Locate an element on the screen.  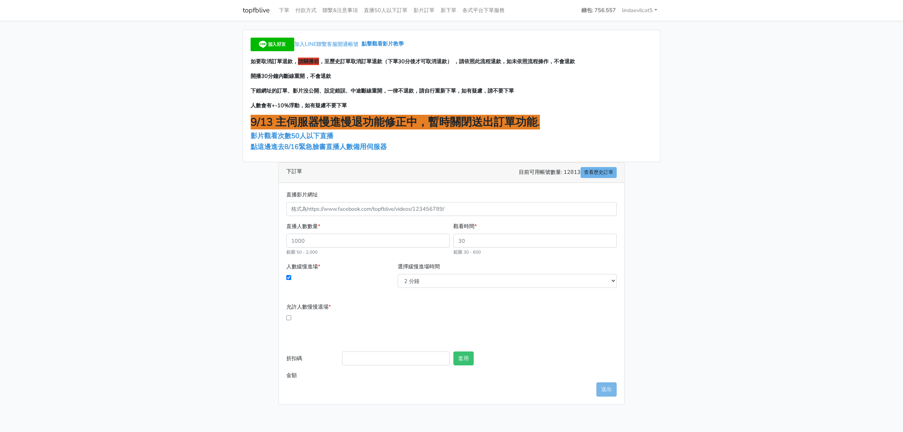
span: 加入LINE聯繫客服開通帳號 is located at coordinates (326, 44).